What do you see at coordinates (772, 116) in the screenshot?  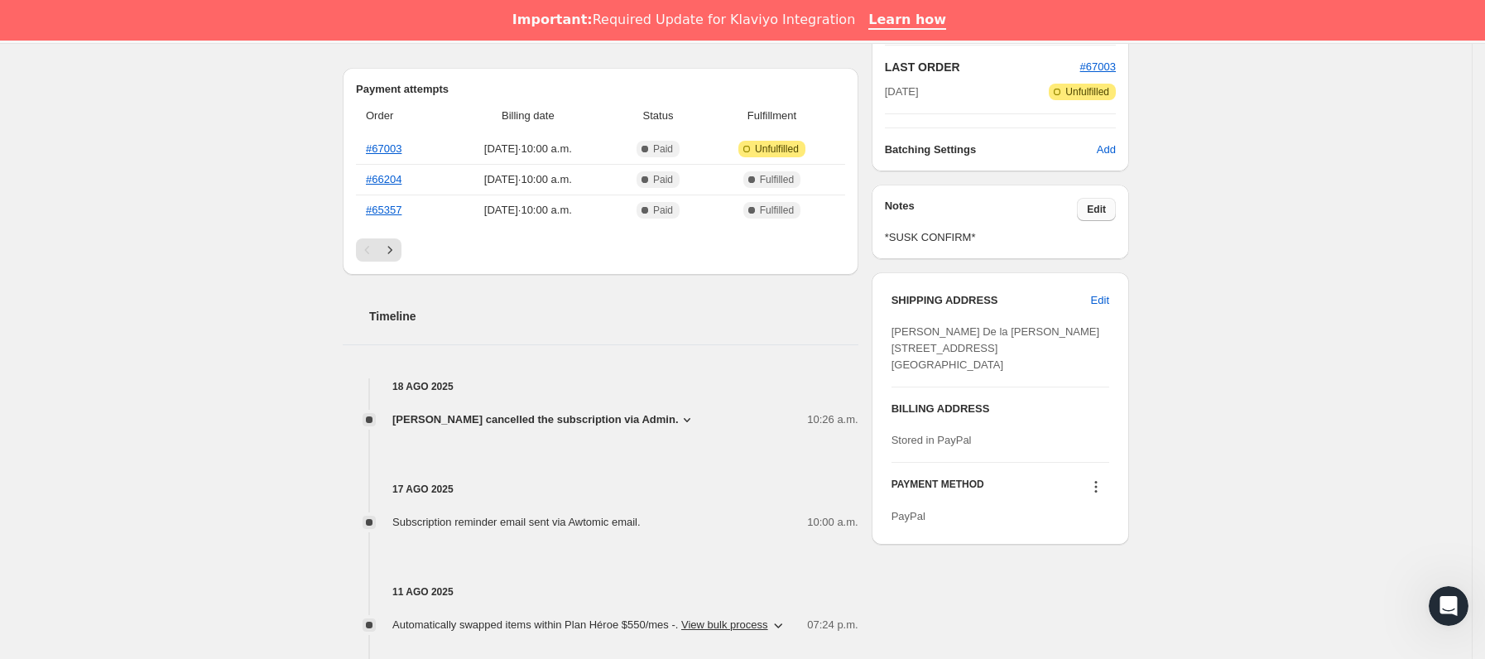 I see `span: Fulfillment` at bounding box center [772, 116].